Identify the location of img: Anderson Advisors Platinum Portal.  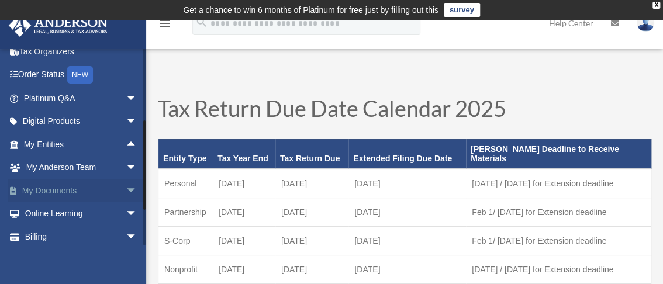
(58, 25).